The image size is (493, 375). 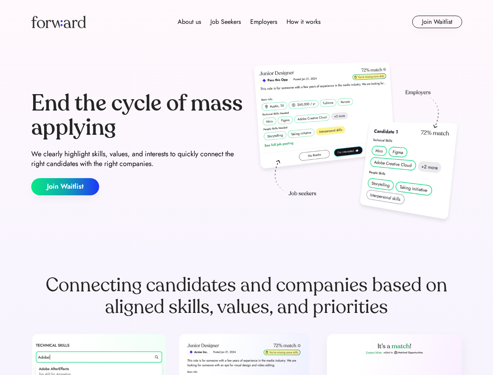 What do you see at coordinates (264, 22) in the screenshot?
I see `div: Employers` at bounding box center [264, 22].